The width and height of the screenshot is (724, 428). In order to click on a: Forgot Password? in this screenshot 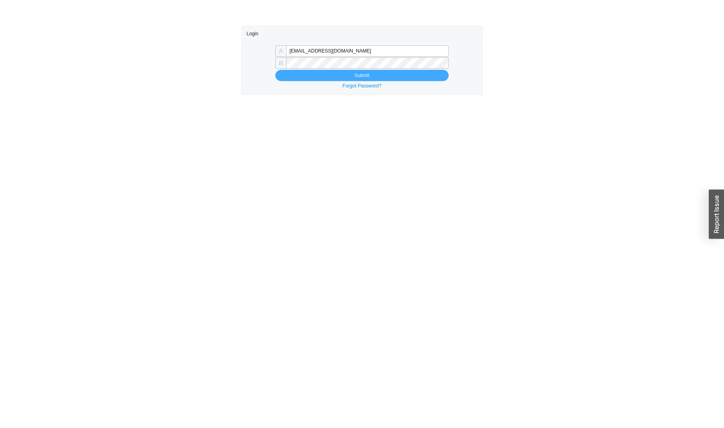, I will do `click(362, 86)`.